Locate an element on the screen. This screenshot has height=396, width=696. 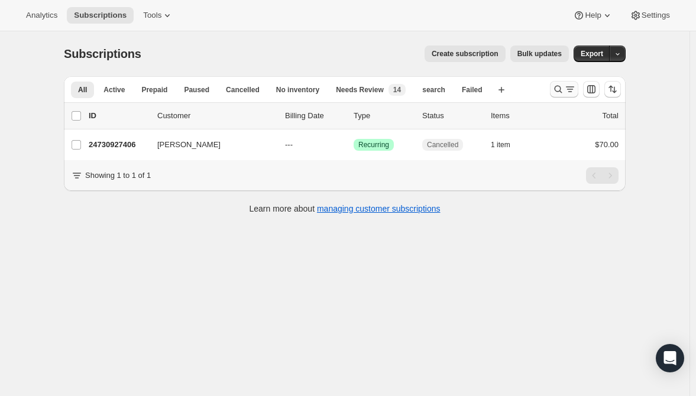
button: Customize table column order and visibility is located at coordinates (592, 89).